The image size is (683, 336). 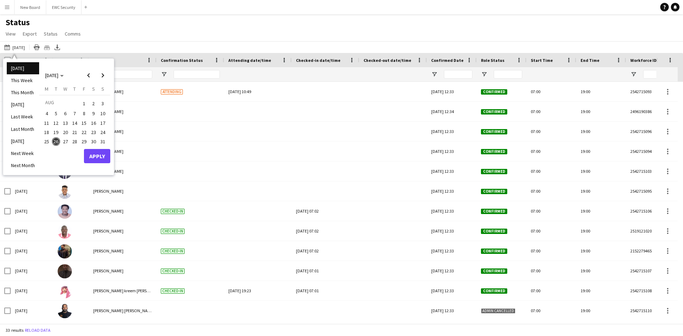 What do you see at coordinates (103, 103) in the screenshot?
I see `button: 03-08-2025` at bounding box center [103, 103].